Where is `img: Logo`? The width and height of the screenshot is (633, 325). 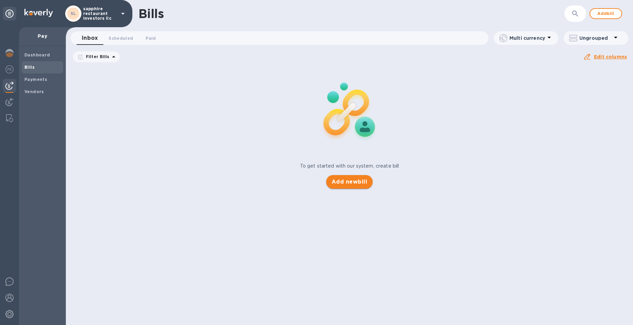
img: Logo is located at coordinates (39, 13).